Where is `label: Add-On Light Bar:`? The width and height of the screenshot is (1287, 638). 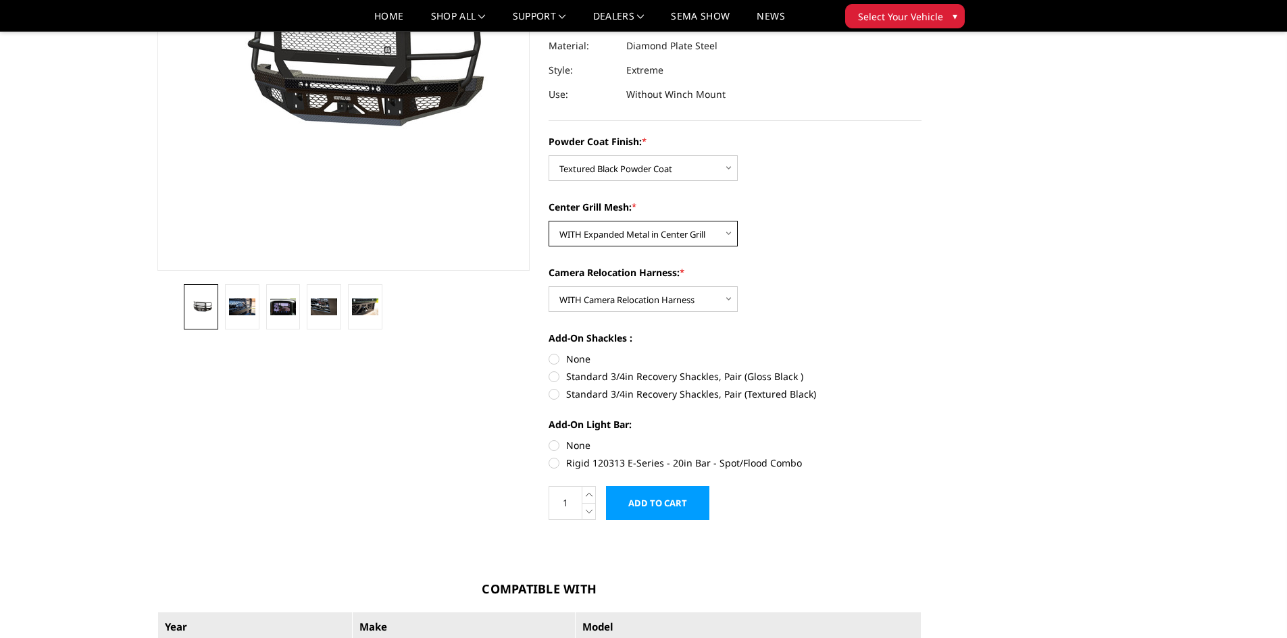
label: Add-On Light Bar: is located at coordinates (735, 424).